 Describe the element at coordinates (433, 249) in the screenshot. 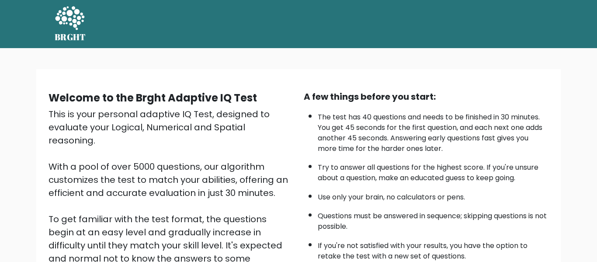

I see `li: If you're not satisfied with your results, you have the option to retake the test with a new set ...` at that location.